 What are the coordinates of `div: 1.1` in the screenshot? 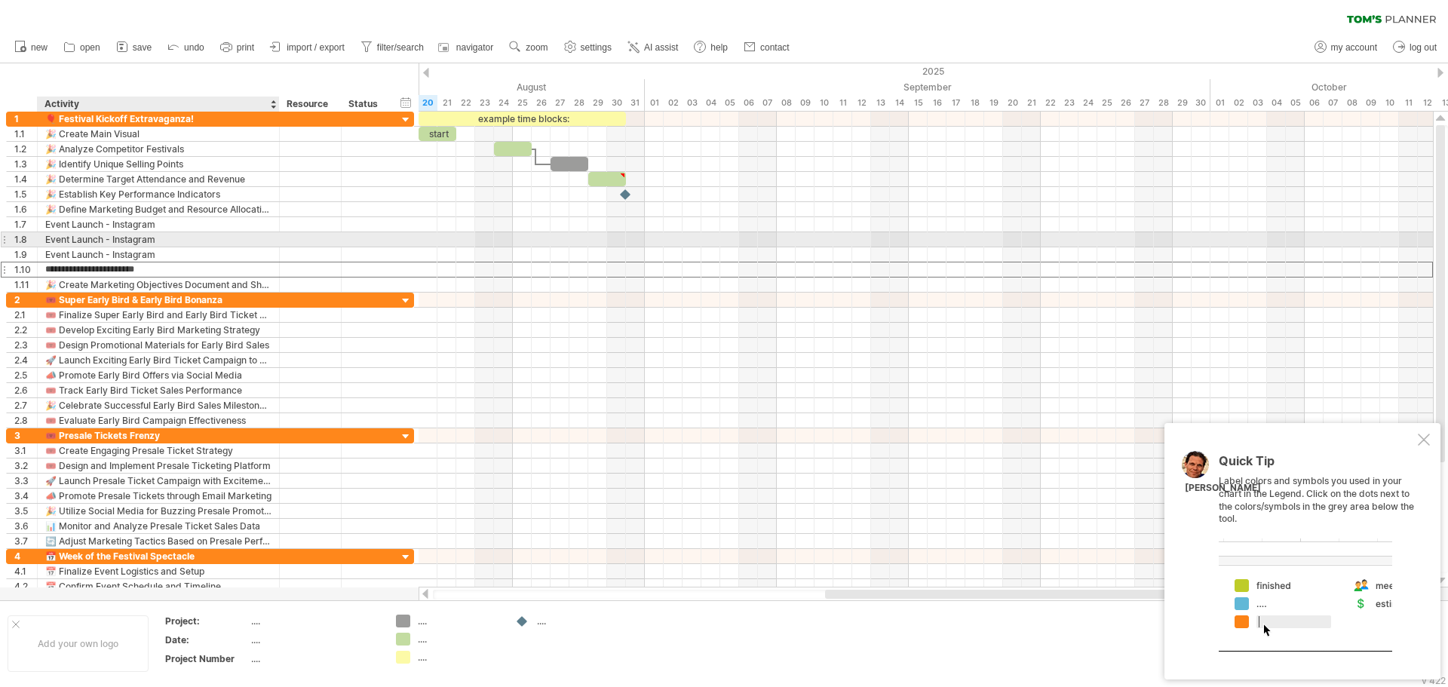 It's located at (26, 133).